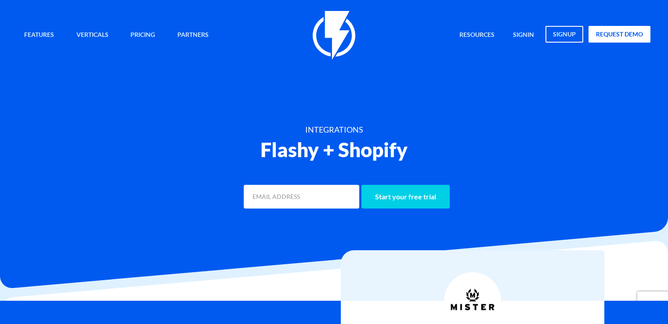  I want to click on a: Resources, so click(477, 35).